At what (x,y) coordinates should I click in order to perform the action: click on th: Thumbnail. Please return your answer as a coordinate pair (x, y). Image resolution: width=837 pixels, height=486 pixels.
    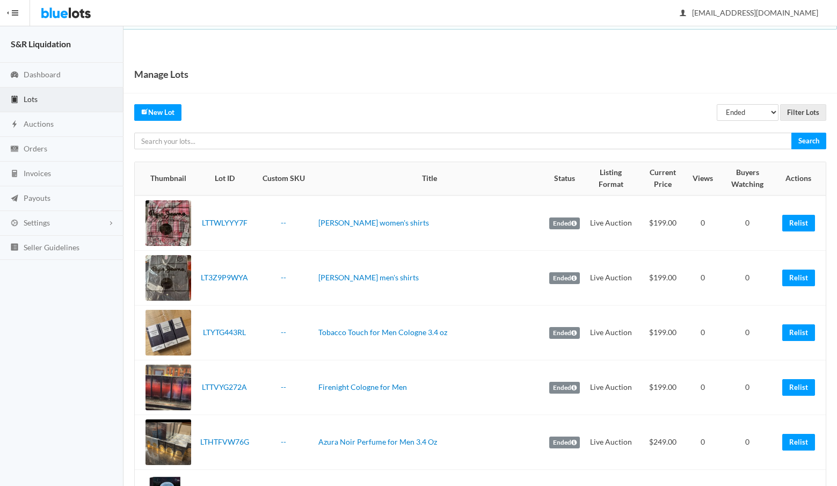
    Looking at the image, I should click on (165, 179).